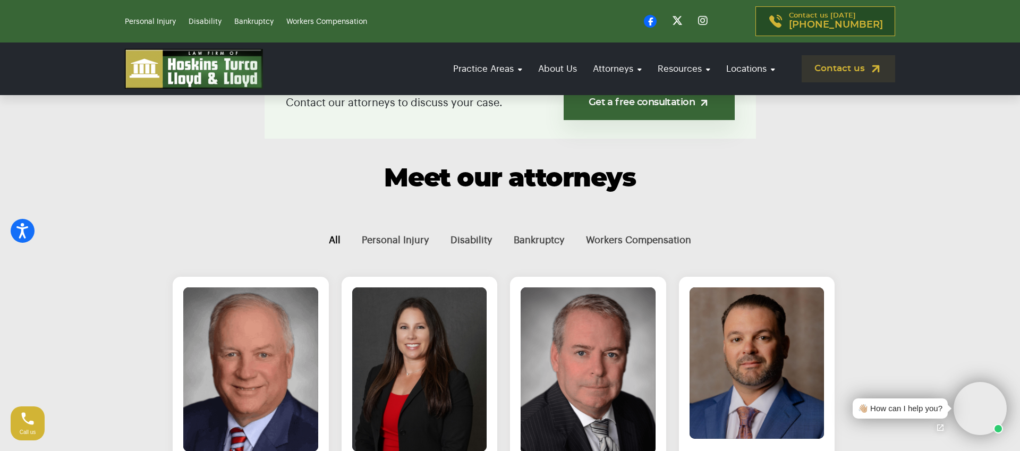 Image resolution: width=1020 pixels, height=451 pixels. Describe the element at coordinates (327, 22) in the screenshot. I see `a: Workers Compensation` at that location.